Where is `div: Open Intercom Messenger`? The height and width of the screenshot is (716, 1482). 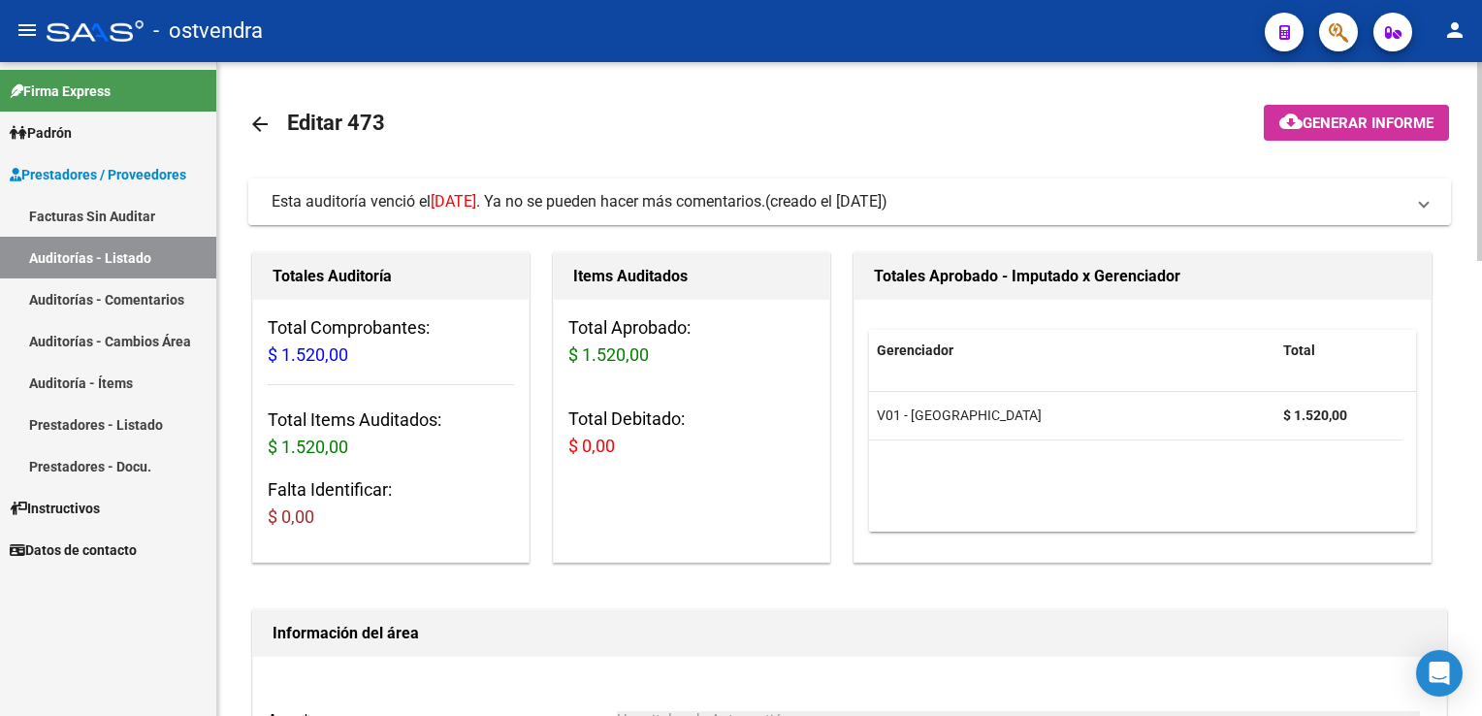
div: Open Intercom Messenger is located at coordinates (1439, 673).